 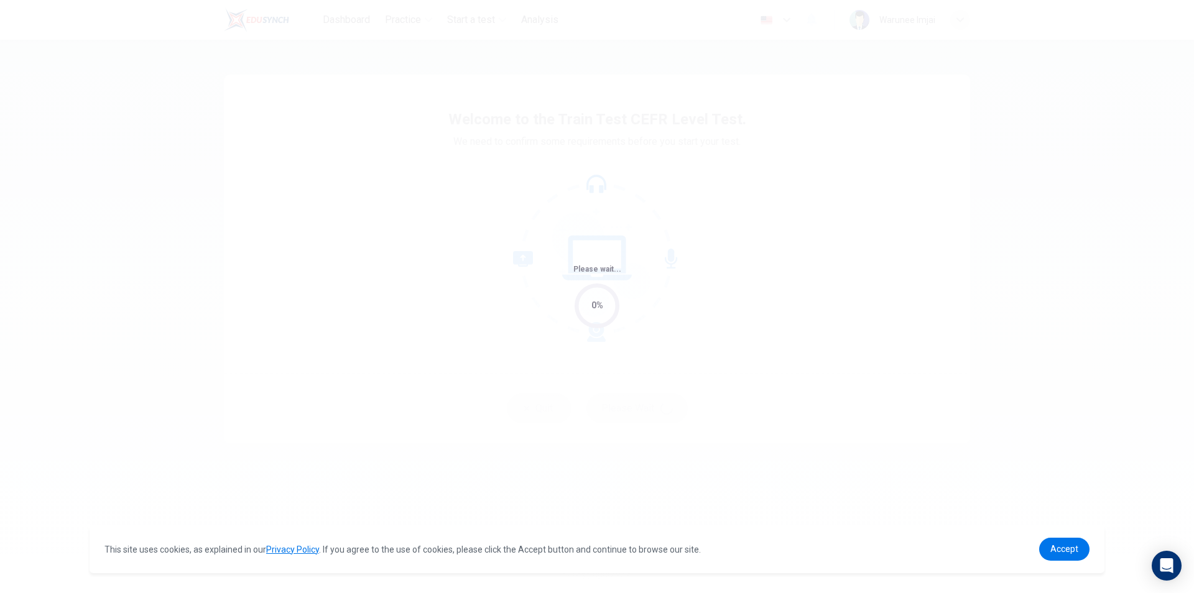 I want to click on a: dismiss cookie message, so click(x=1064, y=549).